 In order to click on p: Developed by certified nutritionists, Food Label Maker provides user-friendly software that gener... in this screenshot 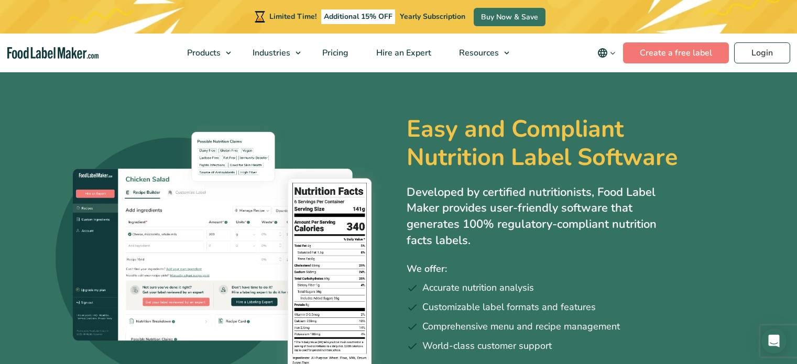, I will do `click(543, 216)`.